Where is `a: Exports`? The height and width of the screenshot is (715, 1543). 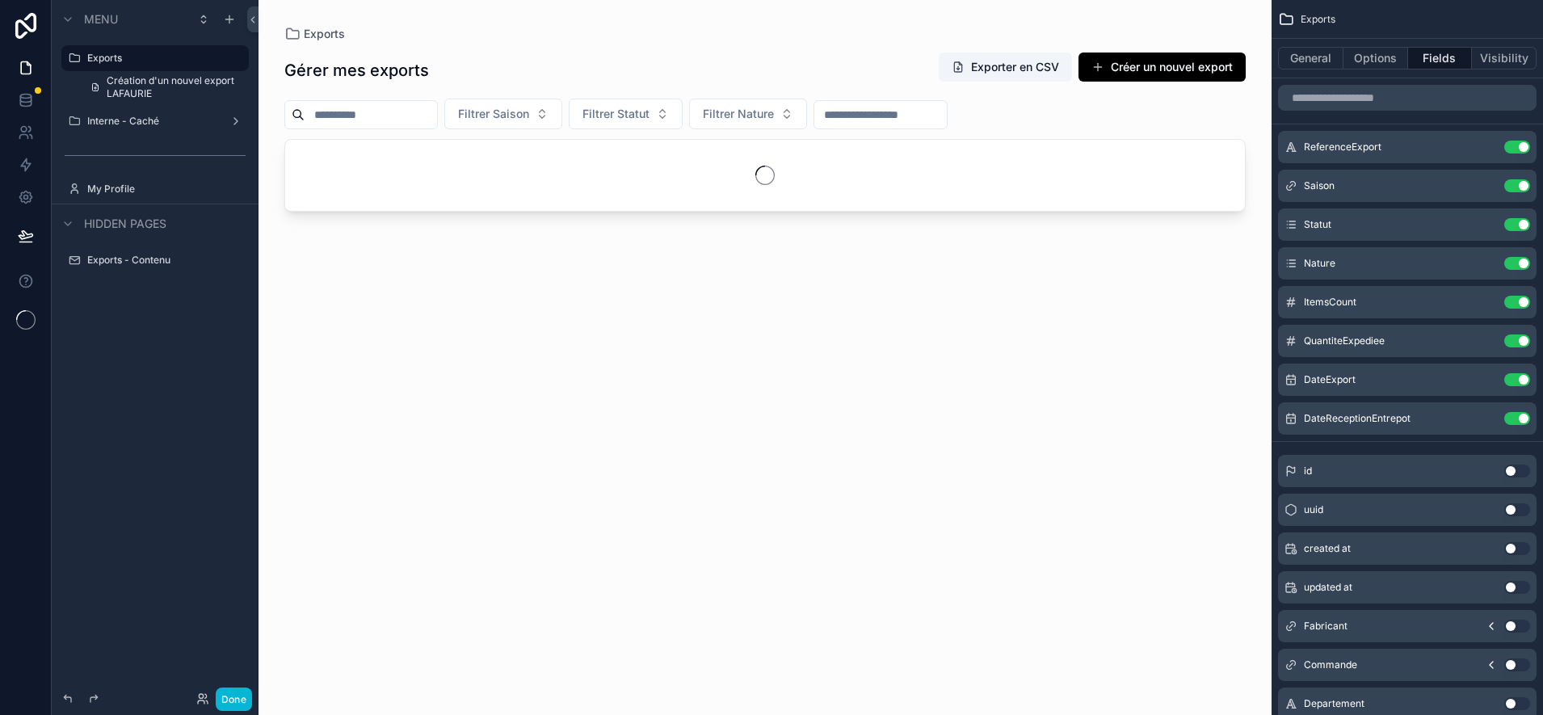 a: Exports is located at coordinates (163, 58).